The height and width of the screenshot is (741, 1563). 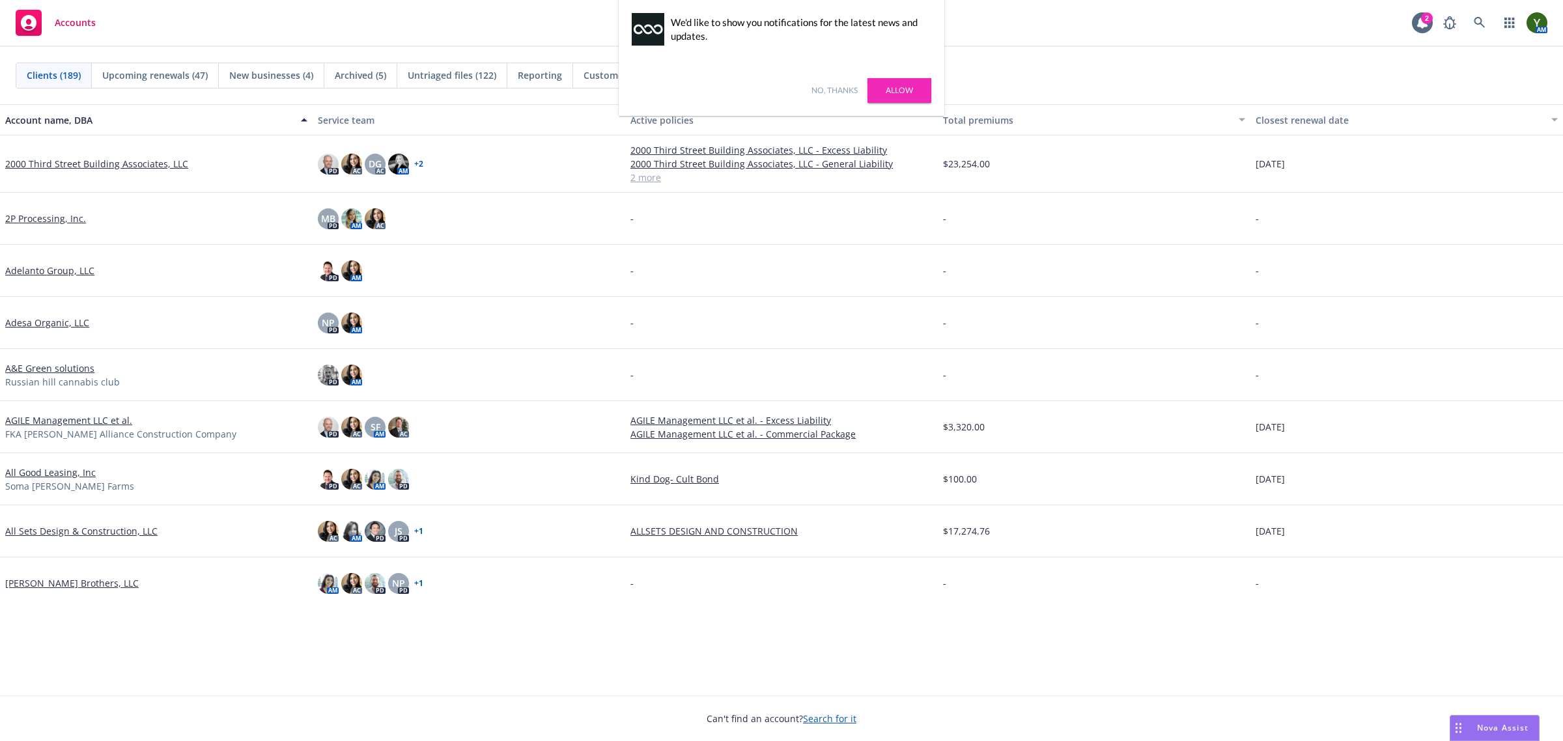 What do you see at coordinates (399, 531) in the screenshot?
I see `span: JS` at bounding box center [399, 531].